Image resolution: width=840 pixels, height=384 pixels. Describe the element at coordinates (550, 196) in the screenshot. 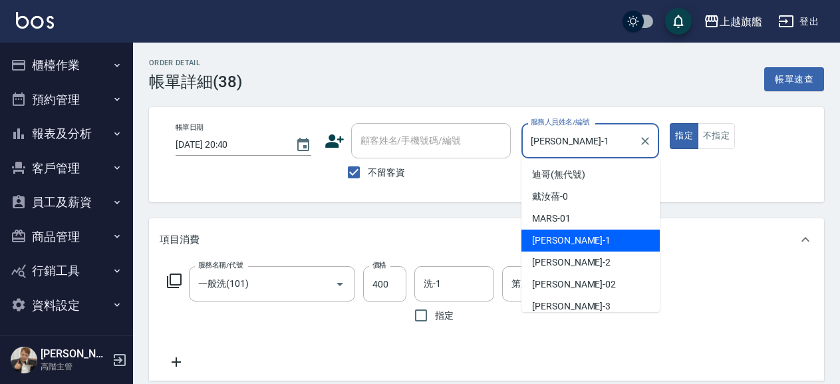

I see `span: 戴汝蓓 -0` at that location.